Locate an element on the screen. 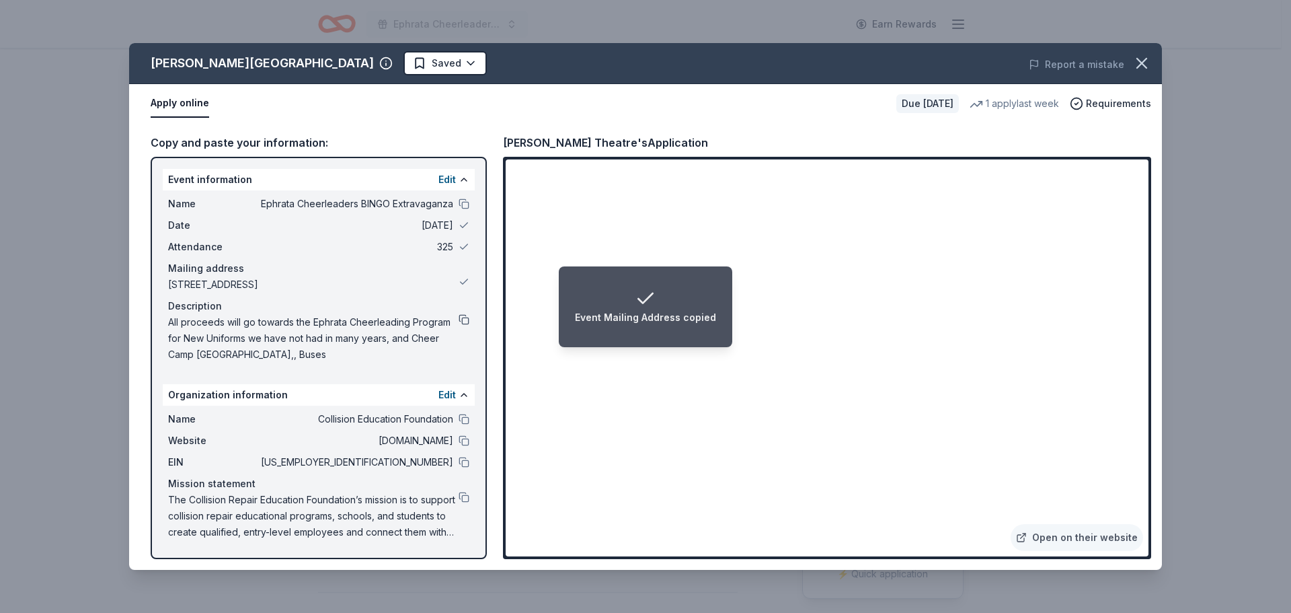 Image resolution: width=1291 pixels, height=613 pixels. span: Attendance is located at coordinates (213, 247).